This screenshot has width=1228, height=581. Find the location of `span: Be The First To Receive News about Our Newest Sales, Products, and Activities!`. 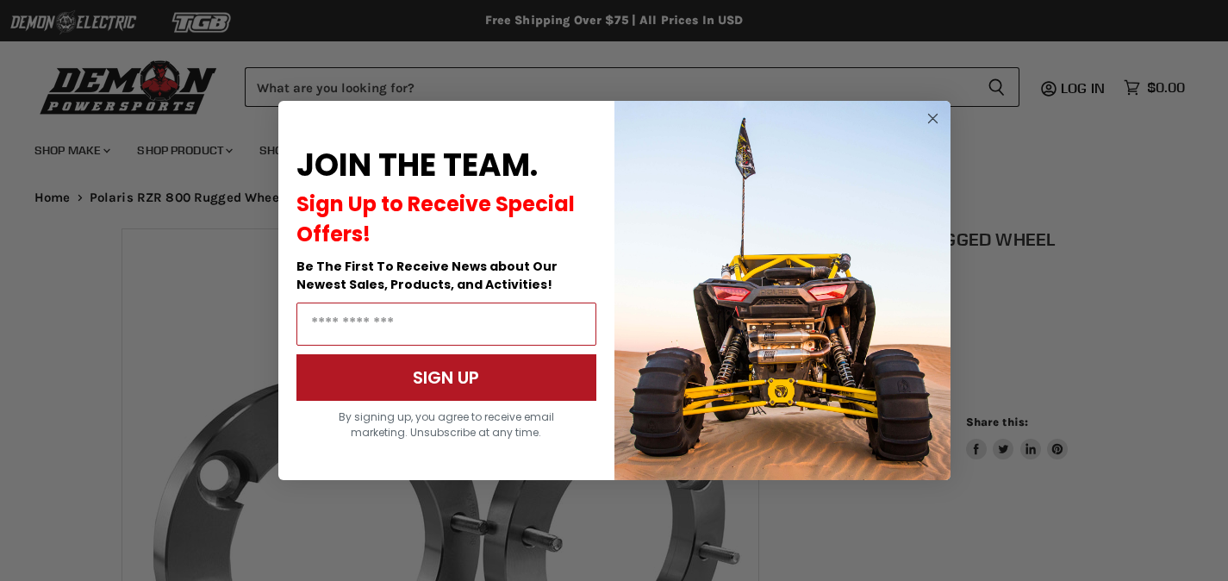

span: Be The First To Receive News about Our Newest Sales, Products, and Activities! is located at coordinates (426, 275).